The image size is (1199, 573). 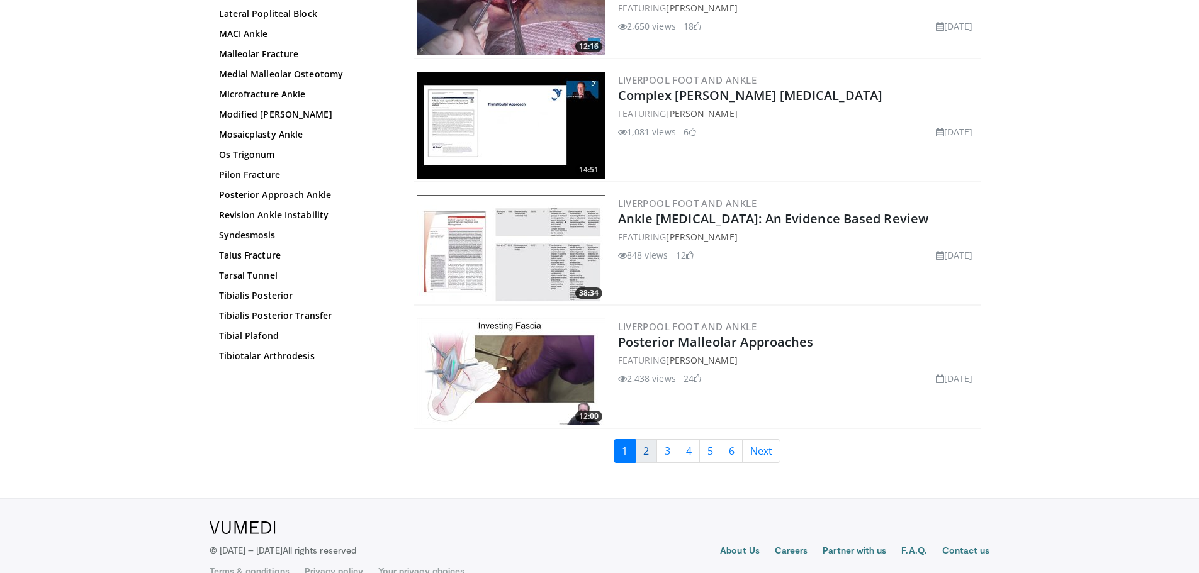 What do you see at coordinates (304, 255) in the screenshot?
I see `a: Talus Fracture` at bounding box center [304, 255].